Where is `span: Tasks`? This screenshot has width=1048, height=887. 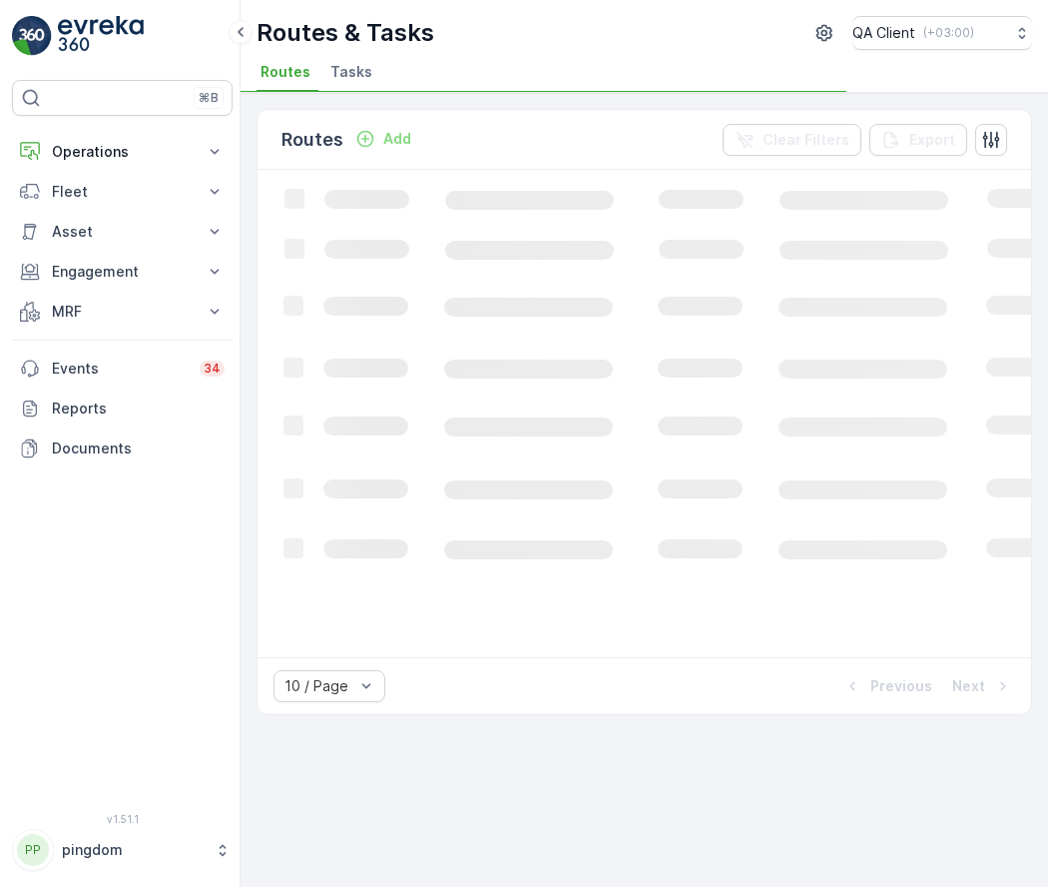 span: Tasks is located at coordinates (351, 72).